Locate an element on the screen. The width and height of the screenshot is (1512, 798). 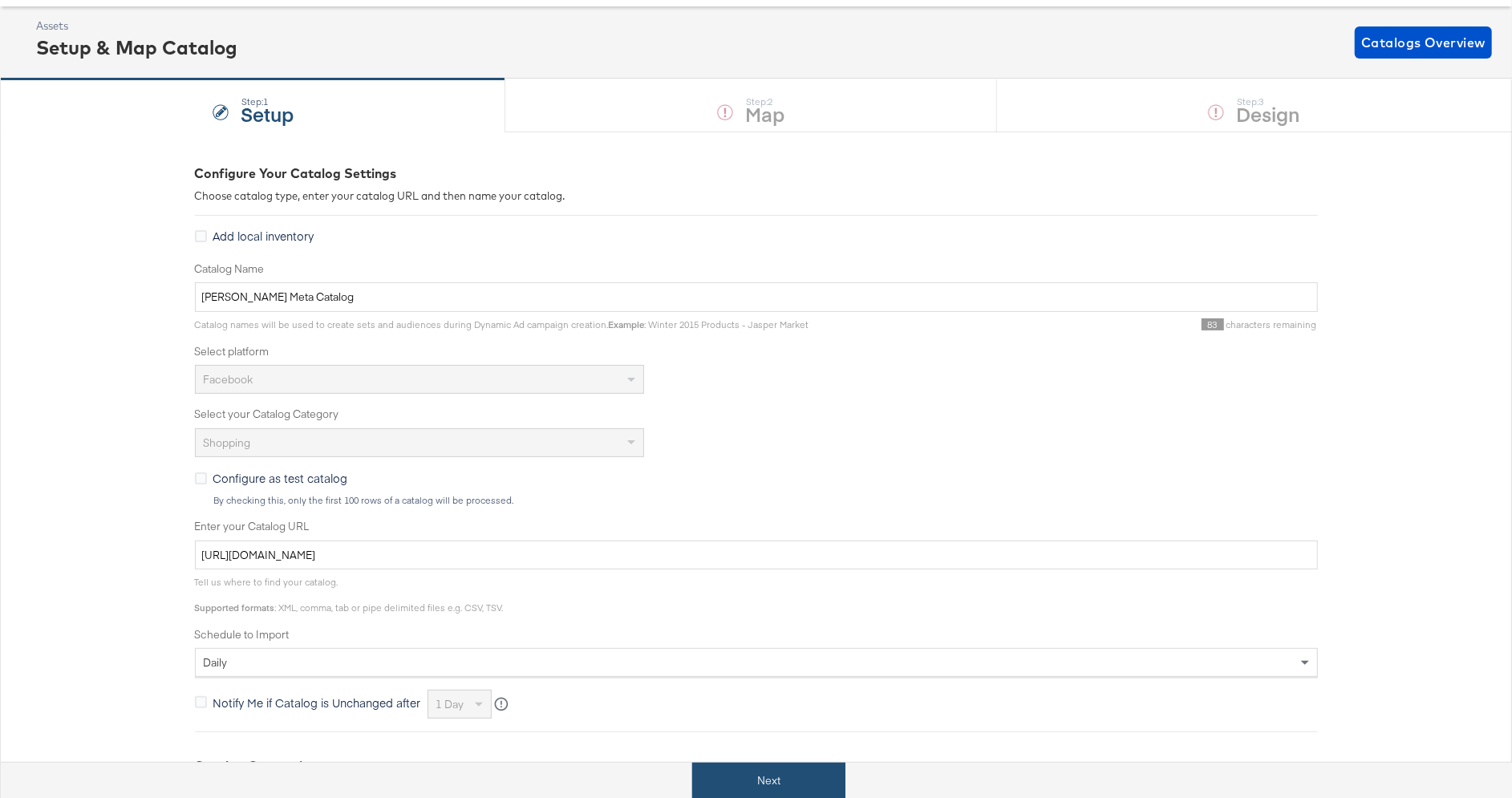
label: Select platform is located at coordinates (756, 351).